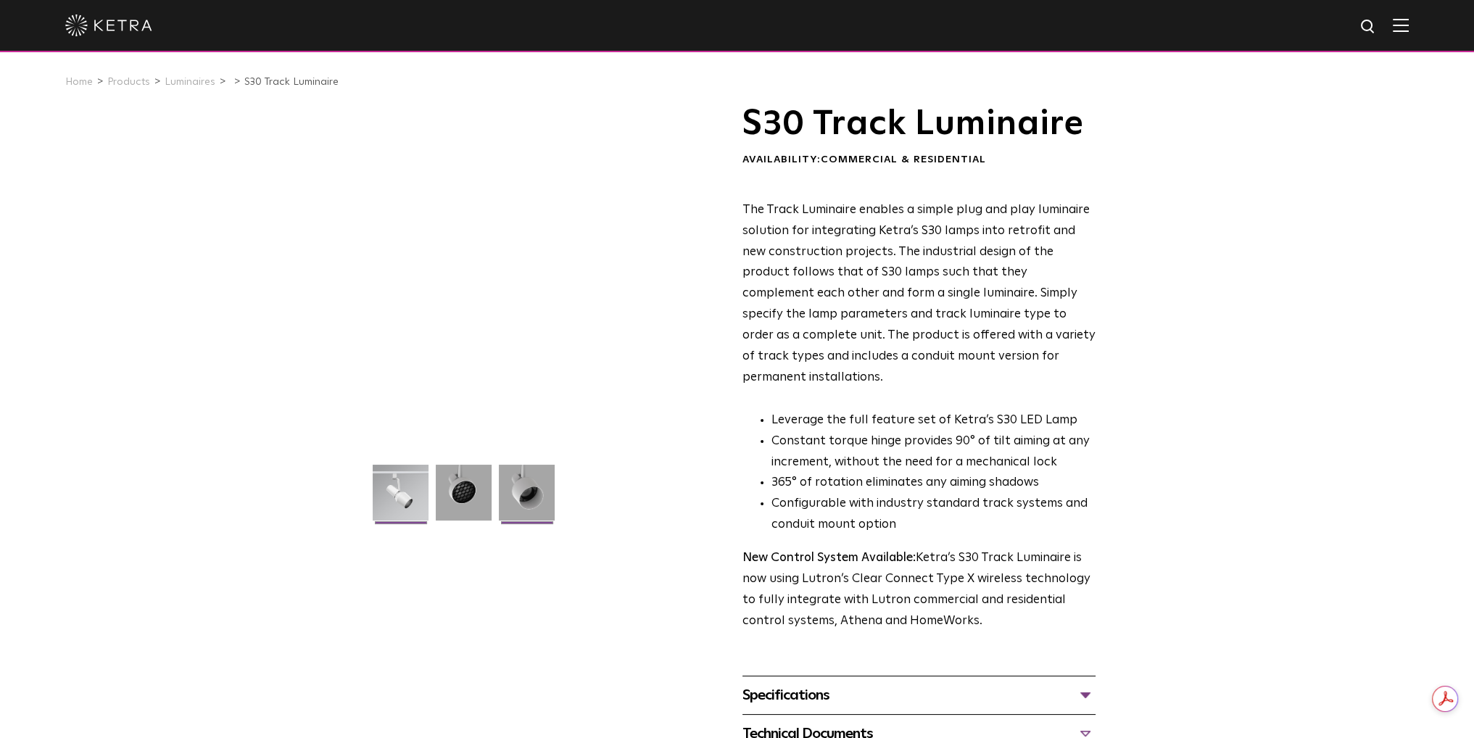  Describe the element at coordinates (400, 498) in the screenshot. I see `img: S30-Track-Luminaire-2021-Web-Square` at that location.